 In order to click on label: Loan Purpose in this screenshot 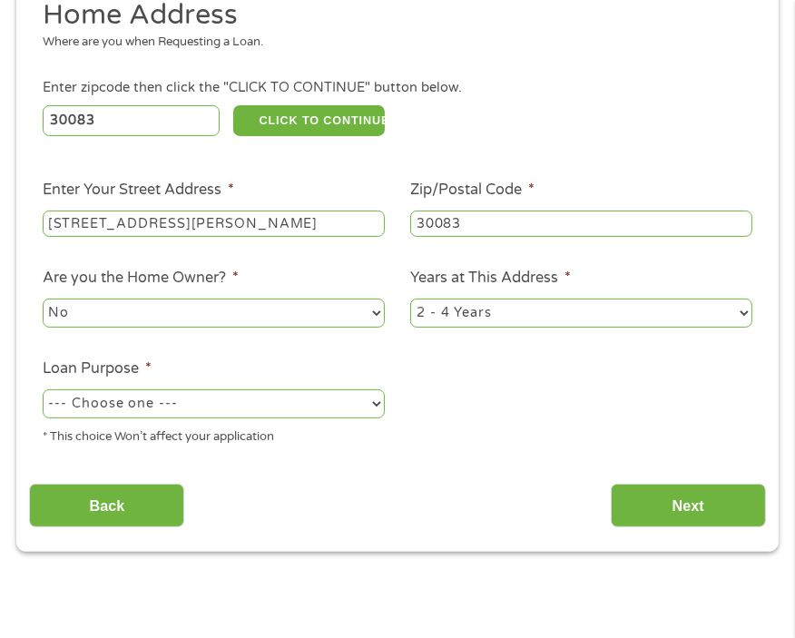, I will do `click(97, 369)`.